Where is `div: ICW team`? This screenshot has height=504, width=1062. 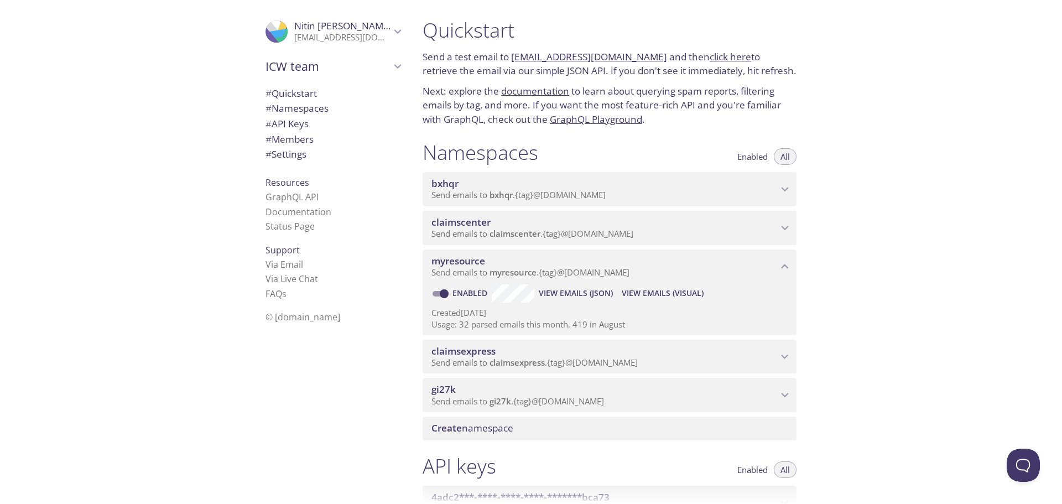
div: ICW team is located at coordinates (333, 66).